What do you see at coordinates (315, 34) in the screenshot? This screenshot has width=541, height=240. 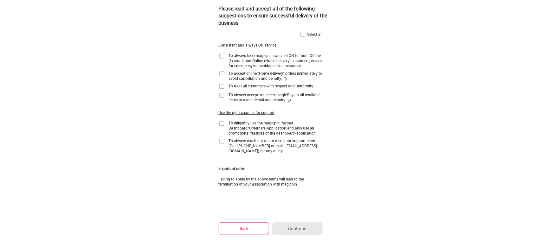 I see `div: Select all` at bounding box center [315, 34].